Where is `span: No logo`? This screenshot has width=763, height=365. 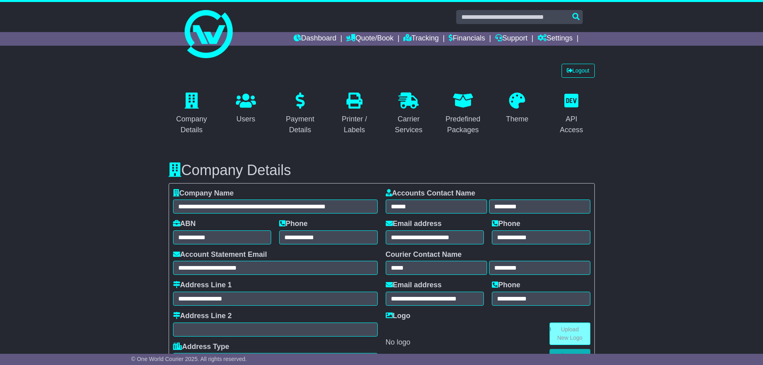
span: No logo is located at coordinates (398, 342).